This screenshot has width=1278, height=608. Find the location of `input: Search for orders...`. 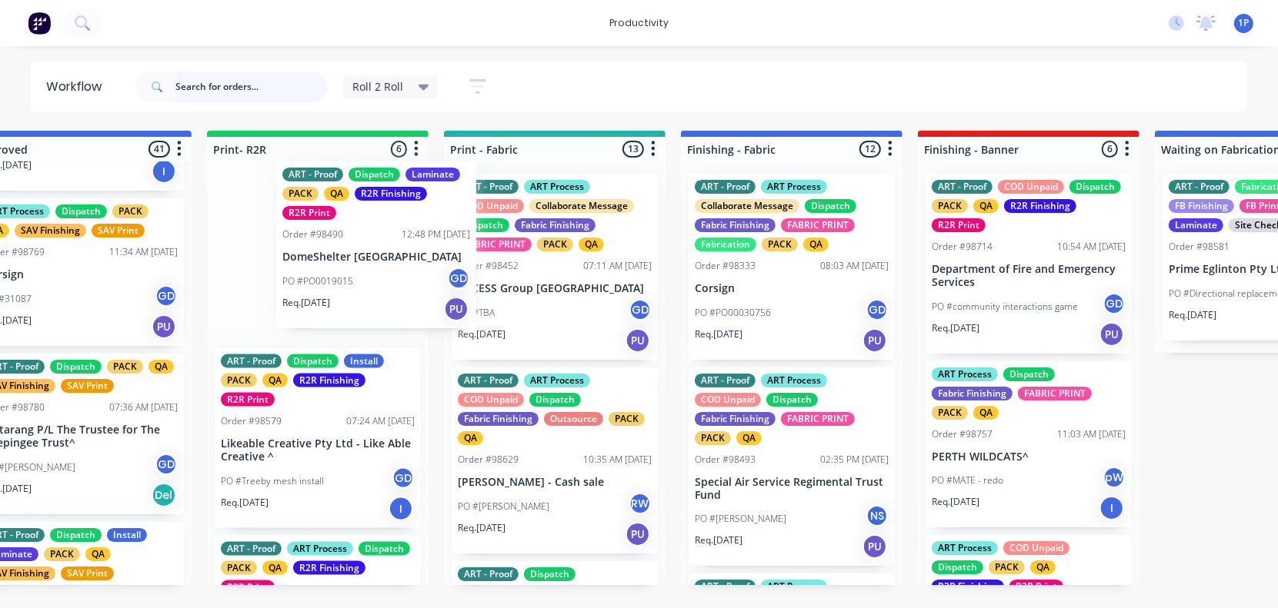

input: Search for orders... is located at coordinates (252, 87).